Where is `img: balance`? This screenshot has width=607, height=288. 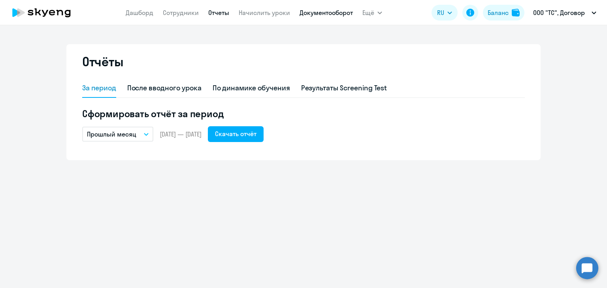
img: balance is located at coordinates (516, 13).